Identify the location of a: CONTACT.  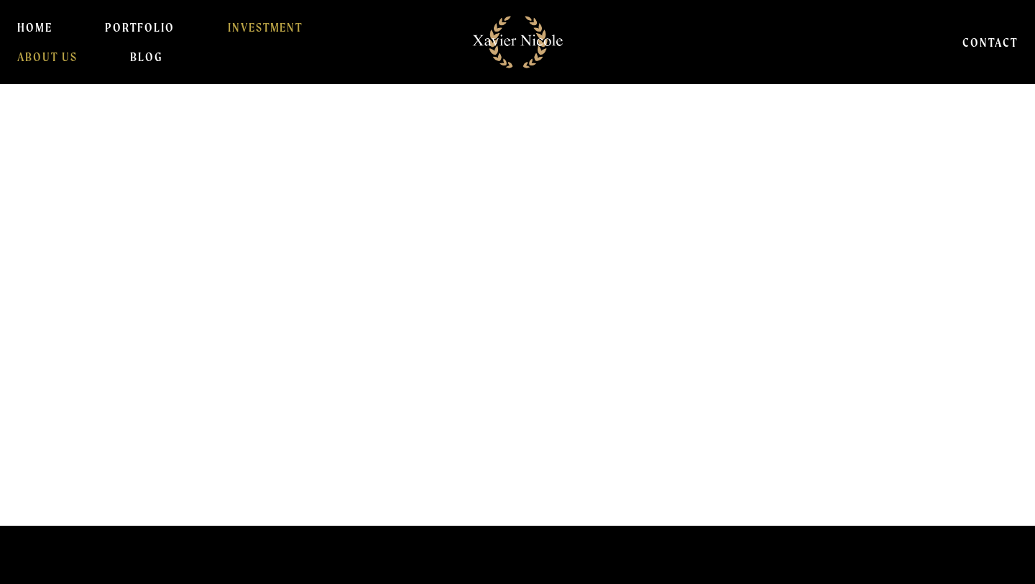
(990, 42).